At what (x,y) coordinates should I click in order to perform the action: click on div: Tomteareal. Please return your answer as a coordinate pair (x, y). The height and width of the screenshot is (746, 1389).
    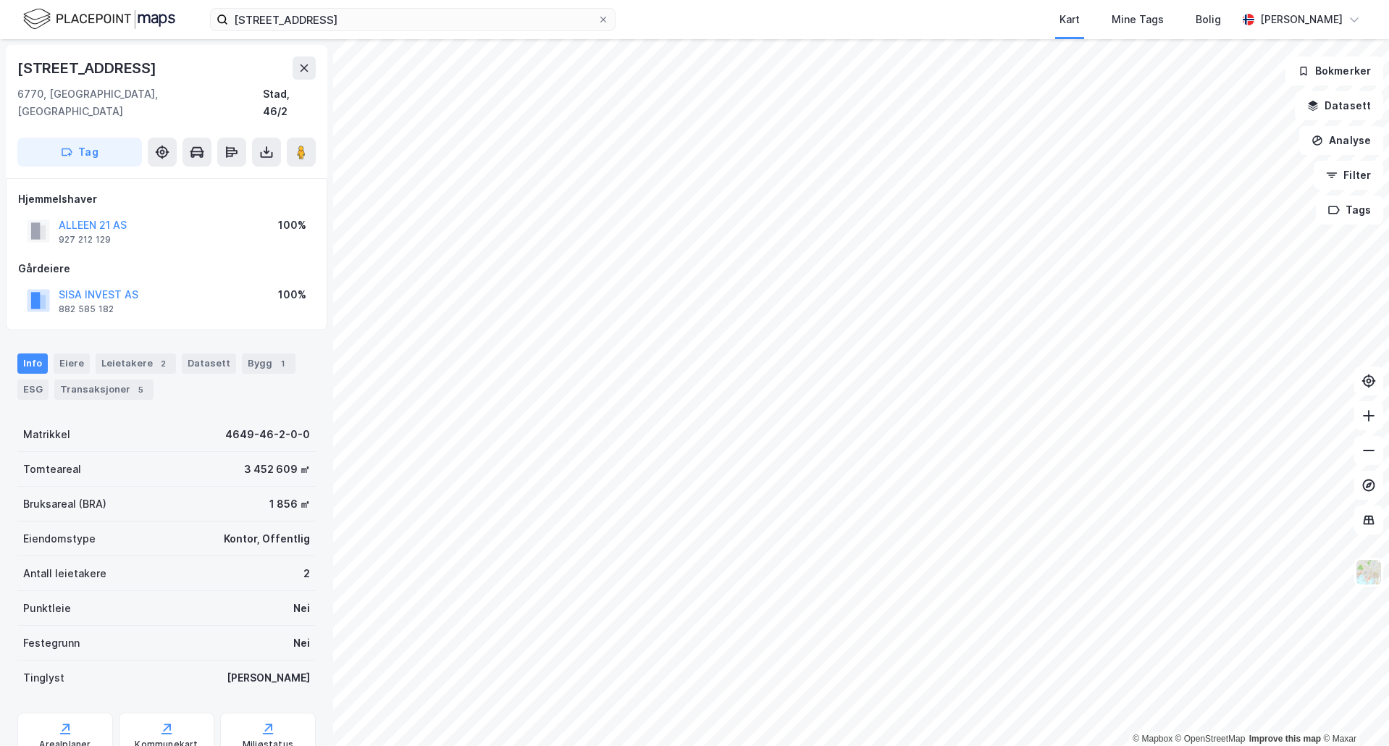
    Looking at the image, I should click on (52, 469).